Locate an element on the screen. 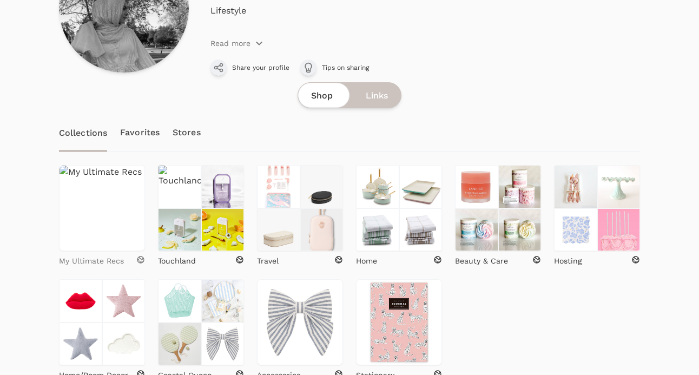 This screenshot has width=699, height=375. a: Travel is located at coordinates (300, 259).